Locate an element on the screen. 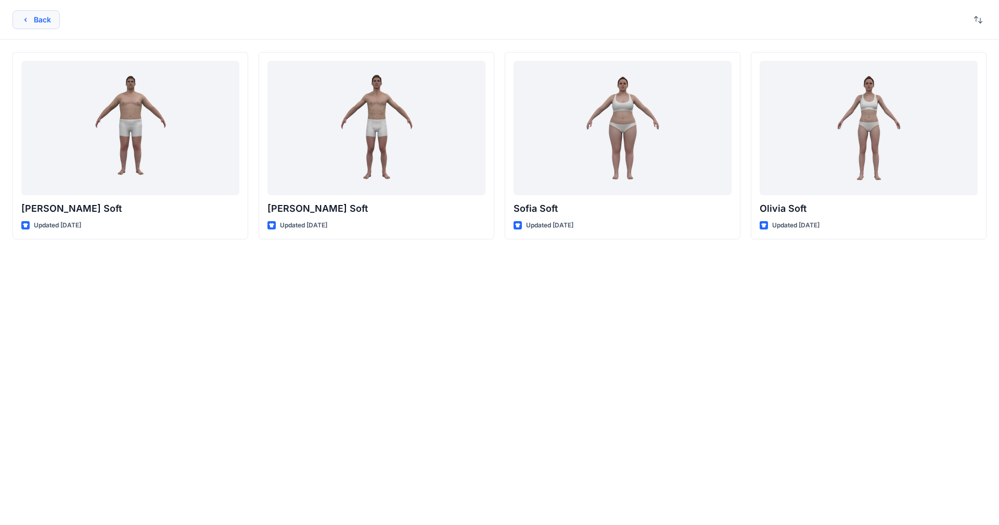 The height and width of the screenshot is (525, 999). a: Olivia Soft is located at coordinates (869, 128).